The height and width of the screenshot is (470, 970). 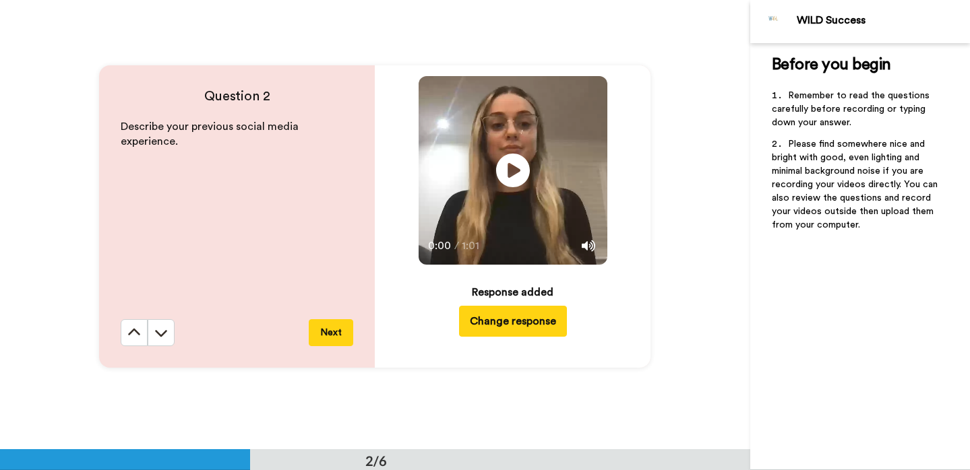 What do you see at coordinates (237, 96) in the screenshot?
I see `h4: Question 2` at bounding box center [237, 96].